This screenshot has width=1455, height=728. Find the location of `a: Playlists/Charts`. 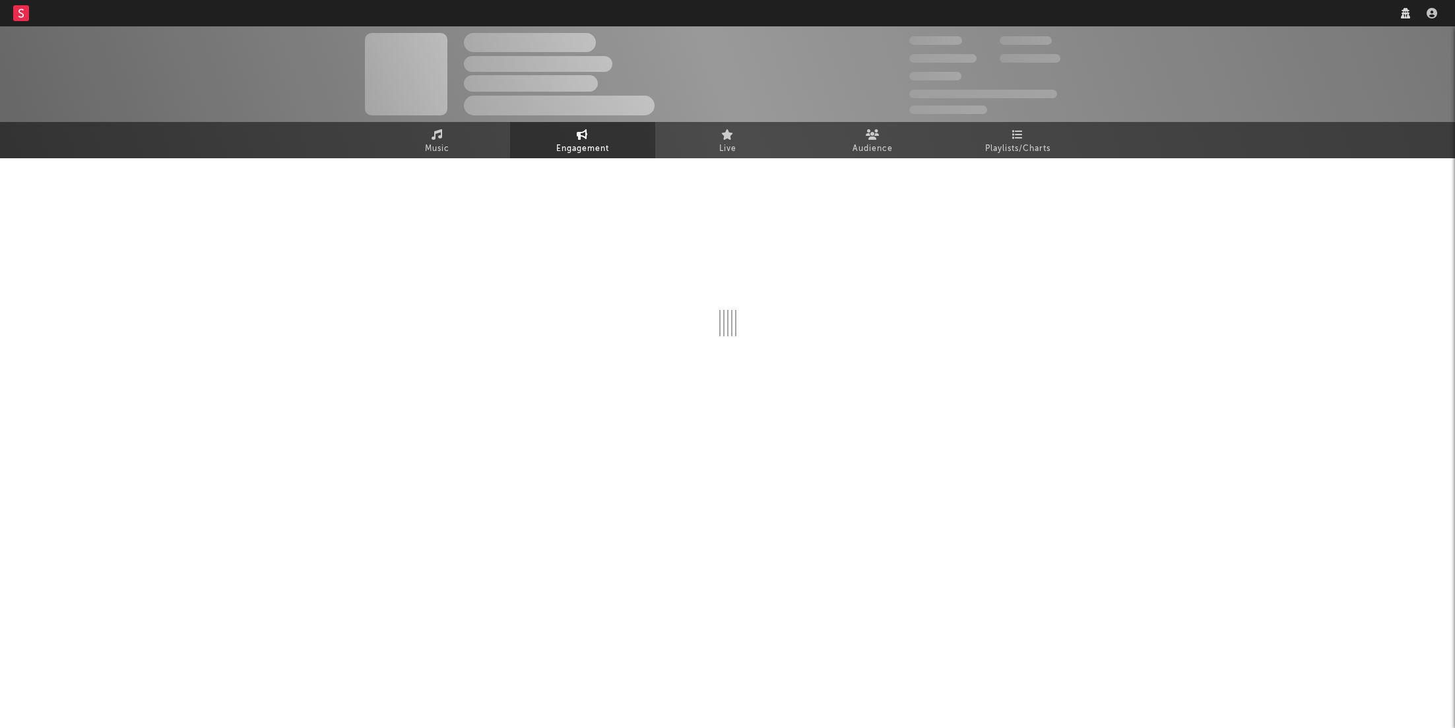

a: Playlists/Charts is located at coordinates (1018, 140).